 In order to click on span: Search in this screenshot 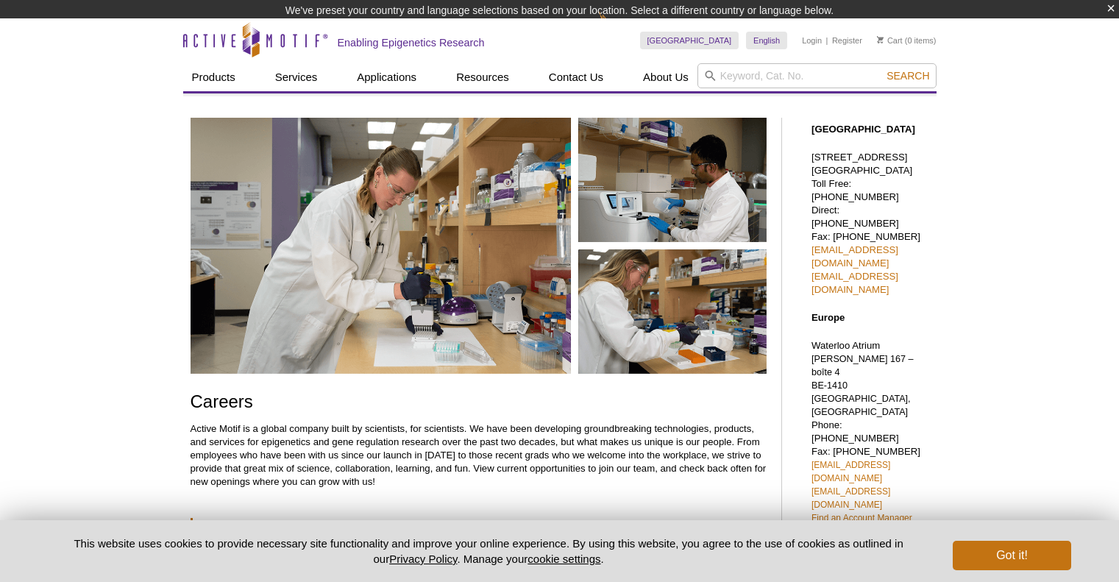, I will do `click(908, 76)`.